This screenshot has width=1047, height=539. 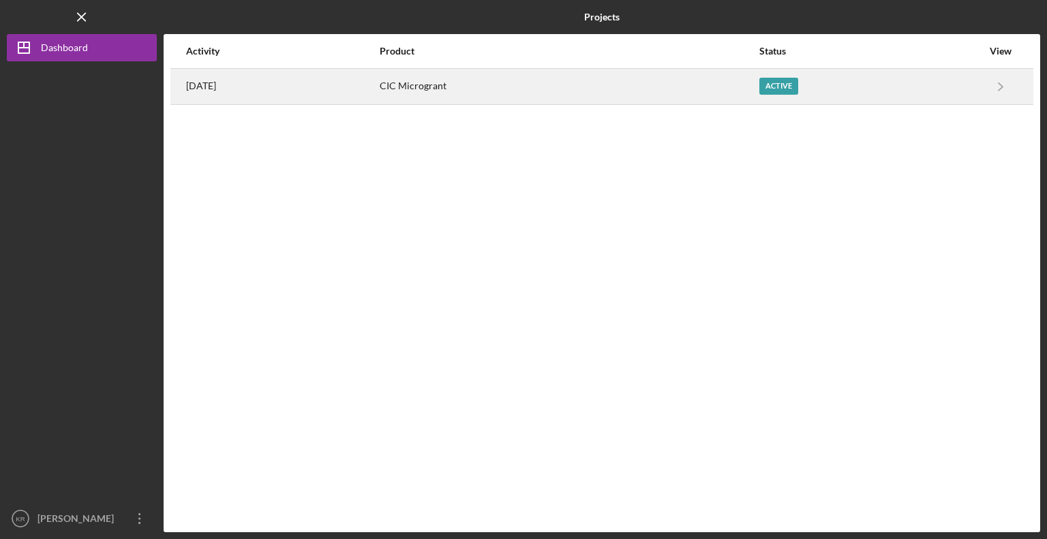 I want to click on div: Active, so click(x=778, y=86).